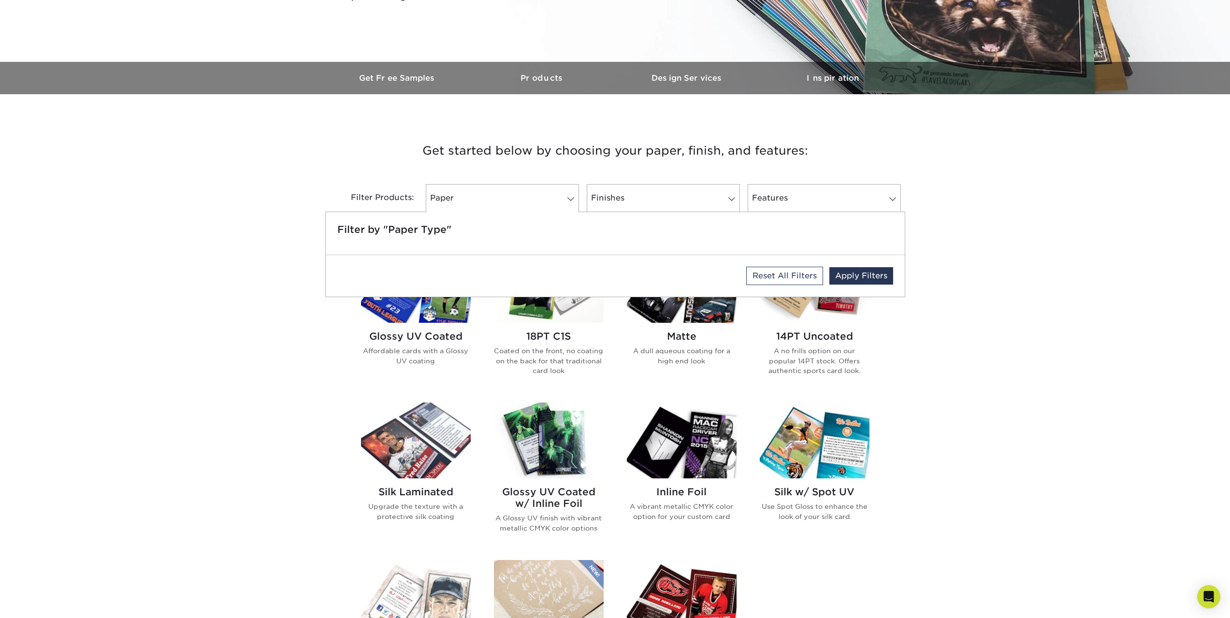 The height and width of the screenshot is (618, 1230). I want to click on img: Silk Laminated Trading Cards, so click(416, 440).